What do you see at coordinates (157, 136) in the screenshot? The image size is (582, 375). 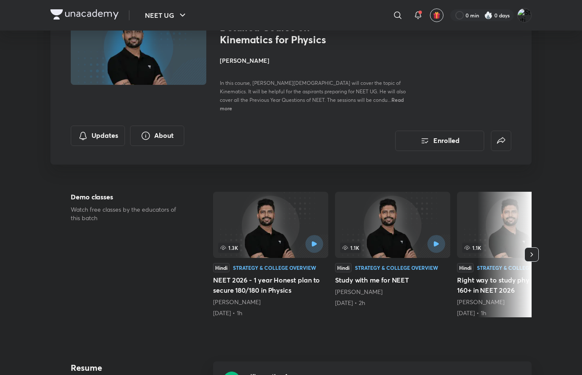 I see `button: About` at bounding box center [157, 136].